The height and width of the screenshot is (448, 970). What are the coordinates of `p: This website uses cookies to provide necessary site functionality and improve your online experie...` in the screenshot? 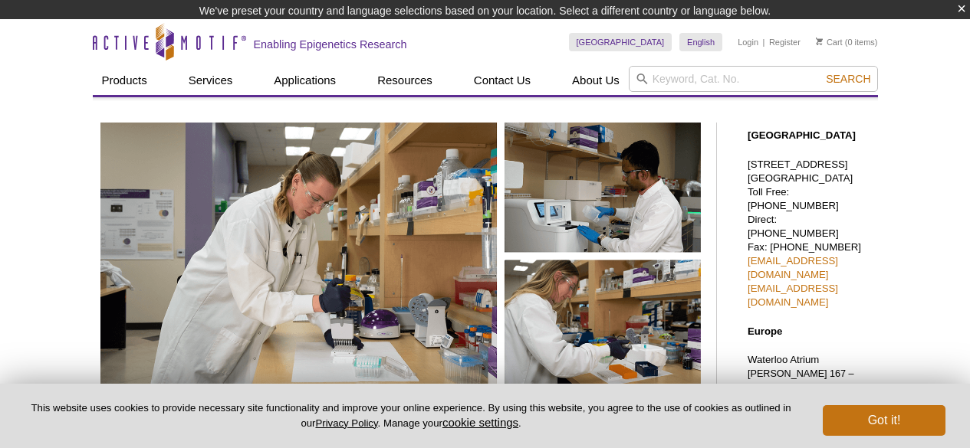 It's located at (411, 416).